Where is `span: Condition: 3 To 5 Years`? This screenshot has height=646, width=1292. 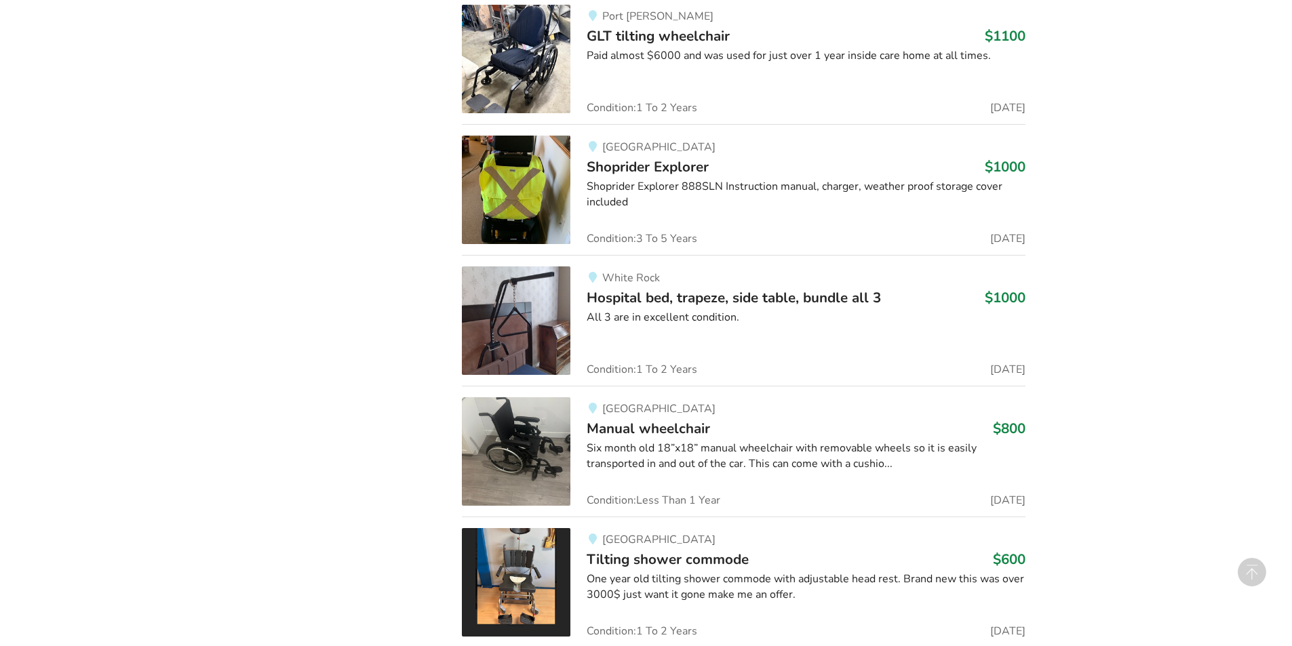 span: Condition: 3 To 5 Years is located at coordinates (641, 239).